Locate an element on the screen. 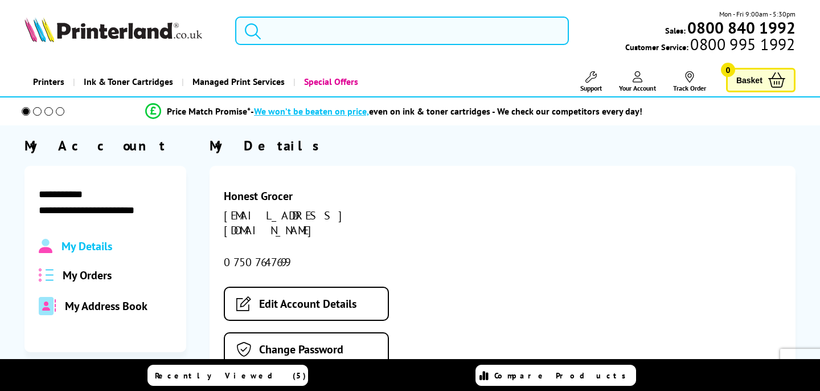 Image resolution: width=820 pixels, height=391 pixels. div: My Account is located at coordinates (105, 145).